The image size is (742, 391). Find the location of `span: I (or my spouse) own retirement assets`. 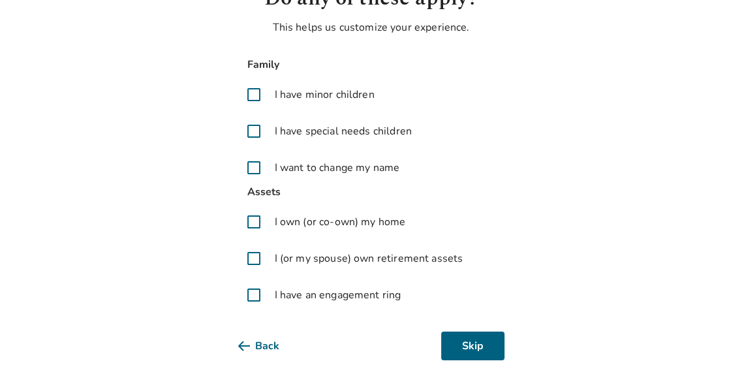

span: I (or my spouse) own retirement assets is located at coordinates (369, 259).